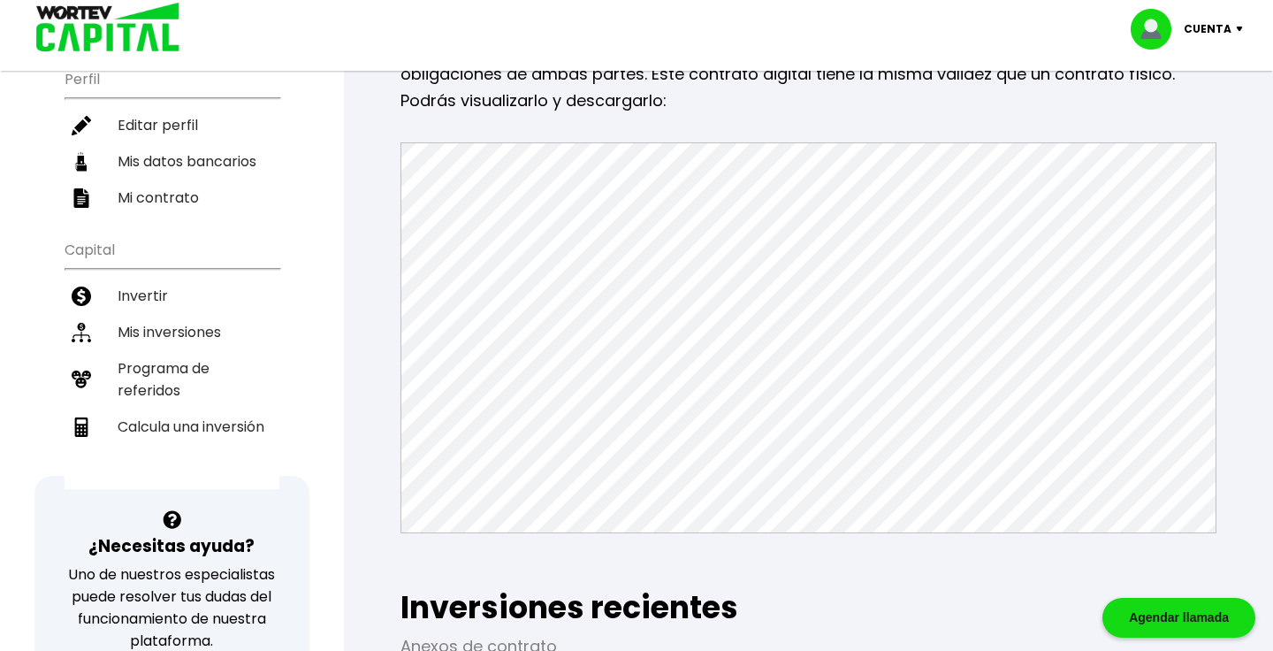 This screenshot has width=1273, height=651. What do you see at coordinates (171, 426) in the screenshot?
I see `li: Calcula una inversión` at bounding box center [171, 426].